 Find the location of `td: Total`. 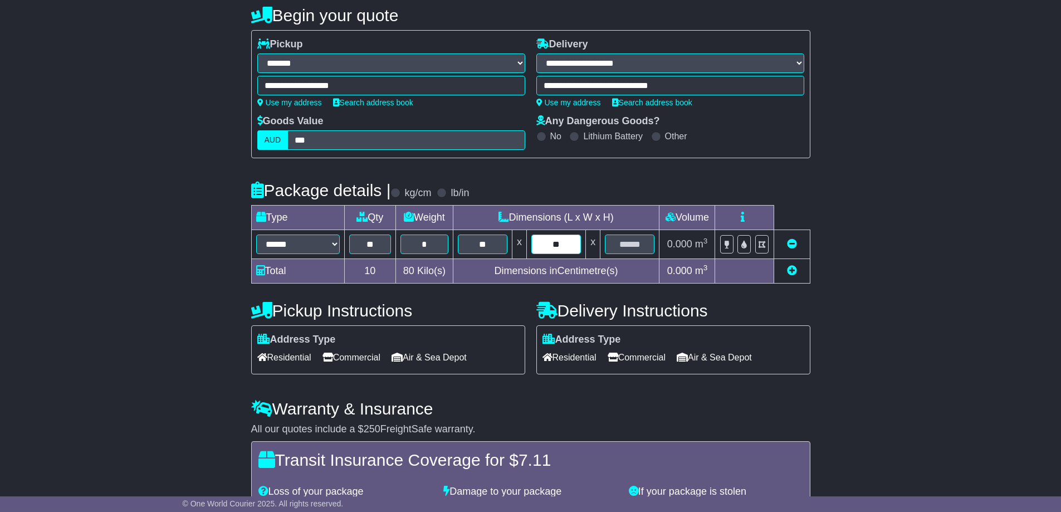

td: Total is located at coordinates (297, 271).